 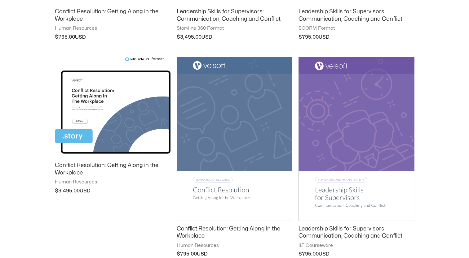 I want to click on span: SCORM Format, so click(x=356, y=28).